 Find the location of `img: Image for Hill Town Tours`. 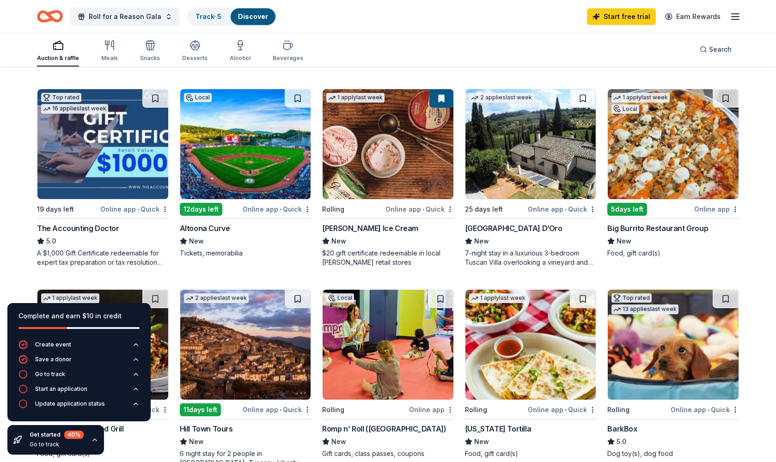

img: Image for Hill Town Tours is located at coordinates (245, 345).